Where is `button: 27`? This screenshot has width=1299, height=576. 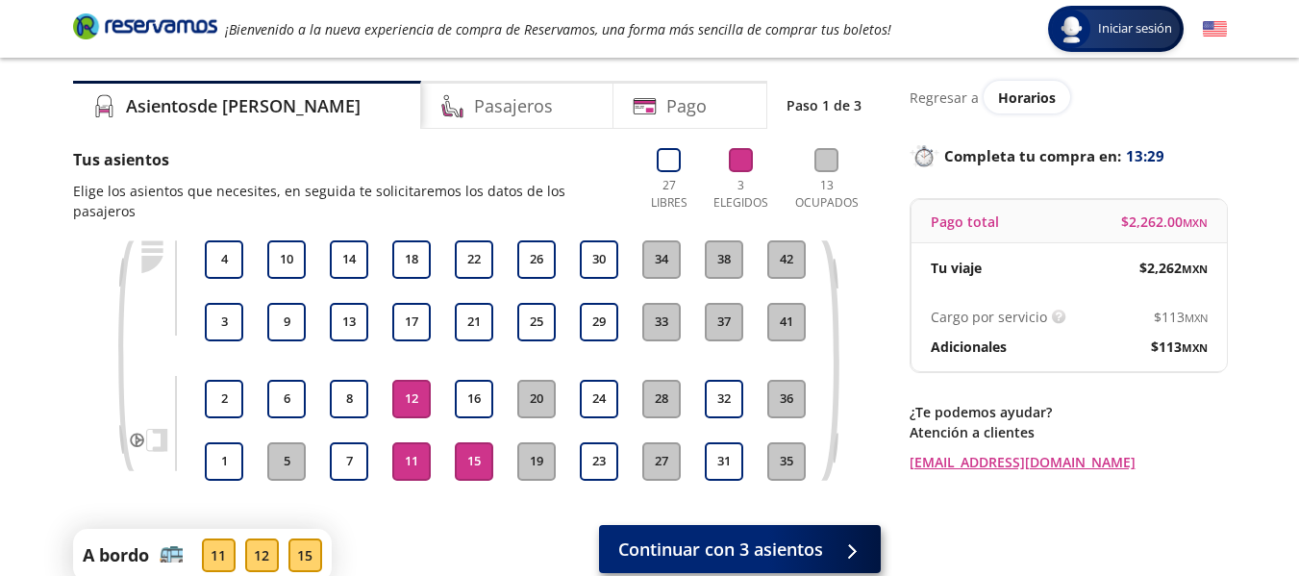 button: 27 is located at coordinates (662, 462).